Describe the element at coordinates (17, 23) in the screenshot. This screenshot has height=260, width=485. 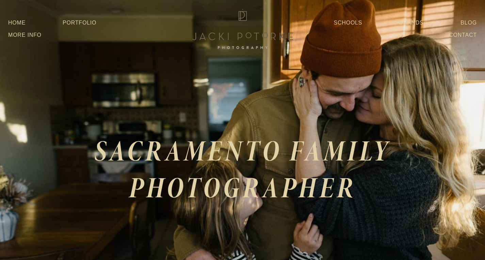
I see `a: Home` at that location.